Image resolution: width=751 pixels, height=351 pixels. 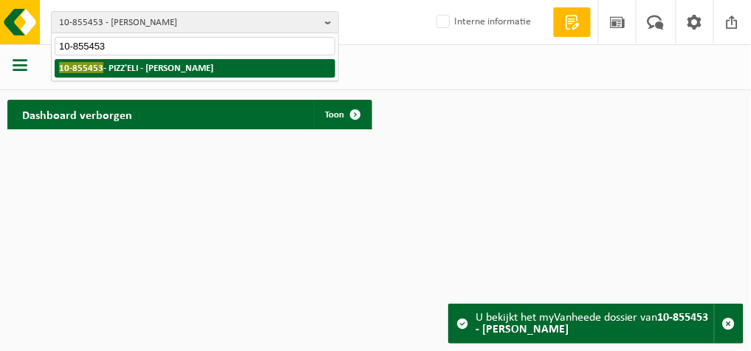 I want to click on h2: Dashboard verborgen, so click(x=77, y=114).